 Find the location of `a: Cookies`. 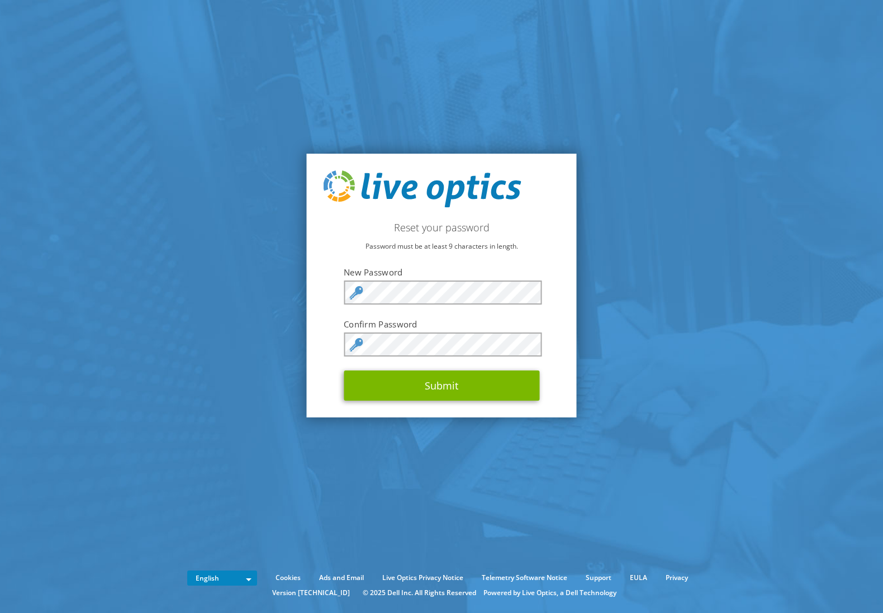

a: Cookies is located at coordinates (288, 578).